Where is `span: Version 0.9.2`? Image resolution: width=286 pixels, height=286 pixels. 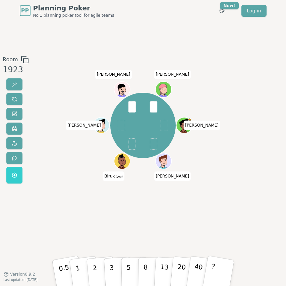
span: Version 0.9.2 is located at coordinates (22, 274).